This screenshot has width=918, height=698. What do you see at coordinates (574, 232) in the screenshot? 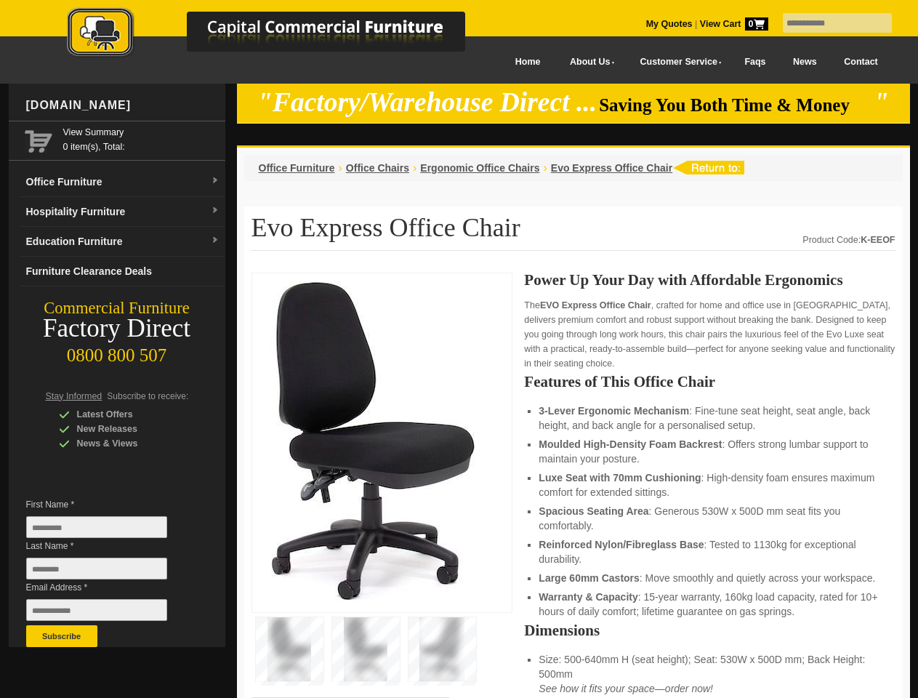
I see `h1: Evo Express Office Chair` at bounding box center [574, 232].